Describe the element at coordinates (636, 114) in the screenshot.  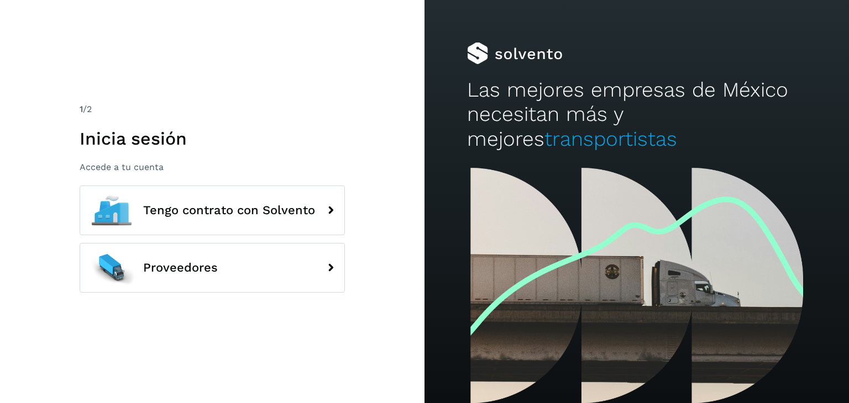
I see `h2: Las mejores empresas de México necesitan más y mejores` at that location.